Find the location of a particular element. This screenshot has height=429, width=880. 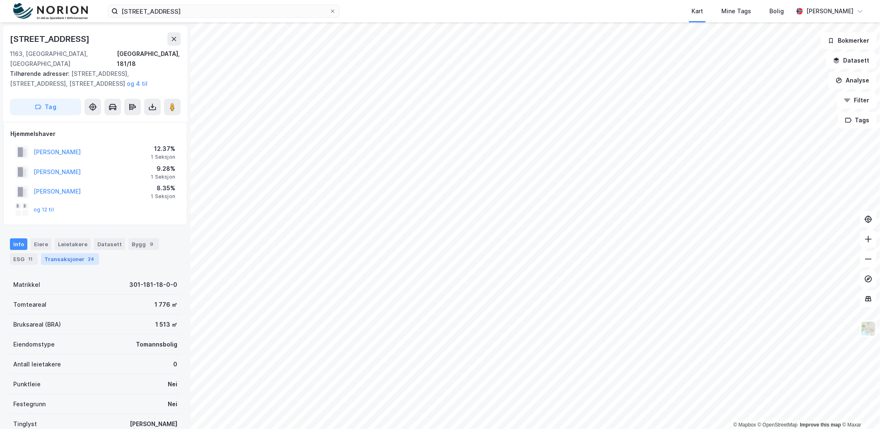

div: 11 is located at coordinates (30, 259).